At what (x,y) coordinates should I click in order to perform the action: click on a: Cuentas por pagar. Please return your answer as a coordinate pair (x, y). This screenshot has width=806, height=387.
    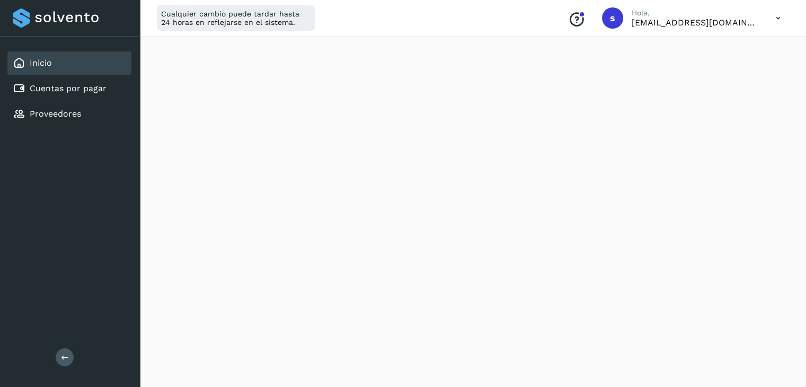
    Looking at the image, I should click on (68, 88).